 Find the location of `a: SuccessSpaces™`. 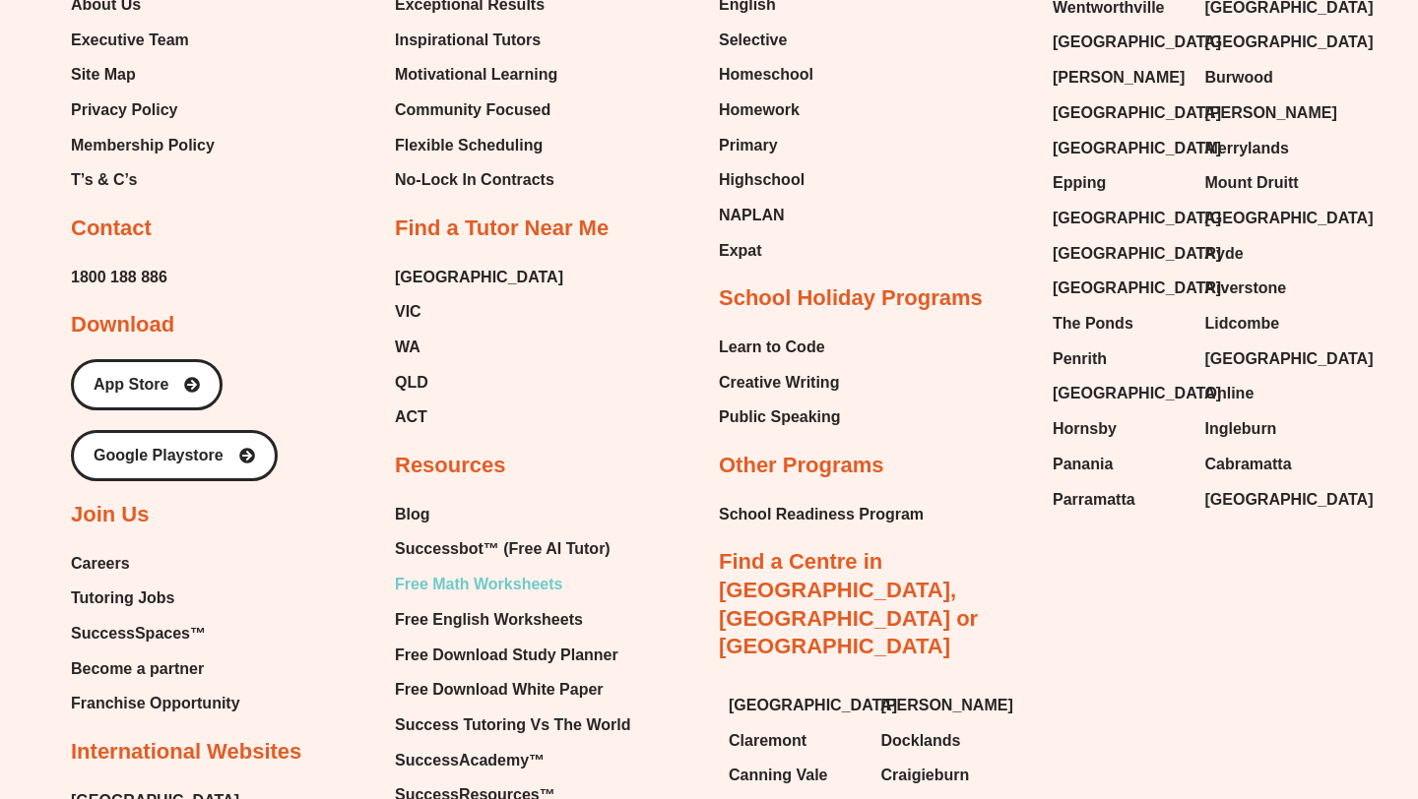

a: SuccessSpaces™ is located at coordinates (156, 634).